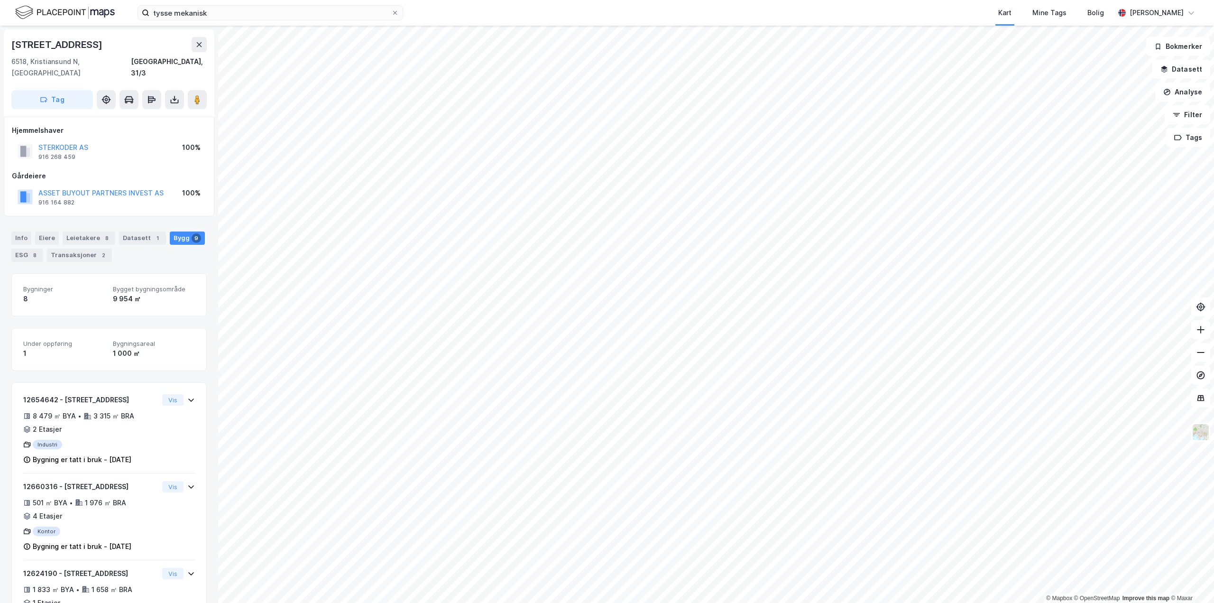 This screenshot has height=603, width=1214. I want to click on div: Leietakere, so click(89, 238).